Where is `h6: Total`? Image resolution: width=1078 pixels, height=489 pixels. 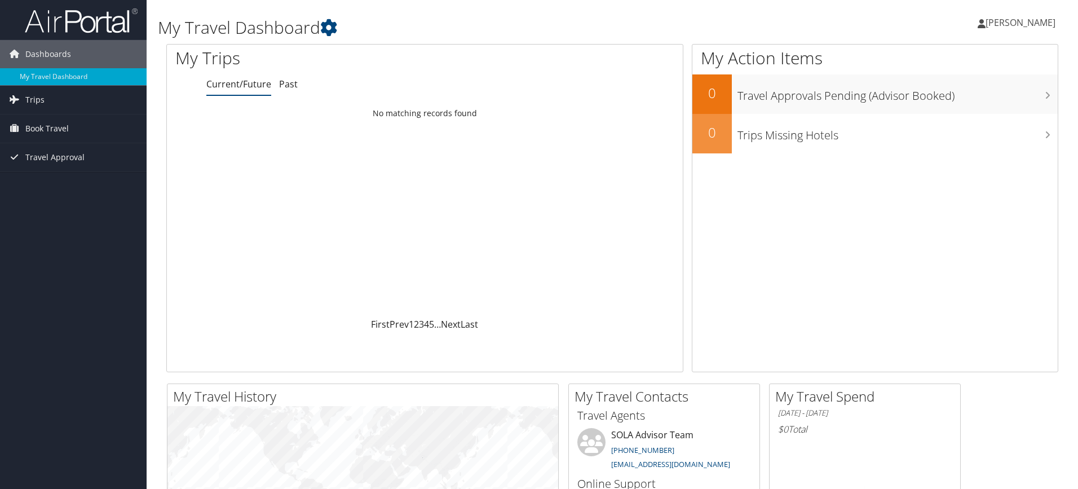
h6: Total is located at coordinates (865, 429).